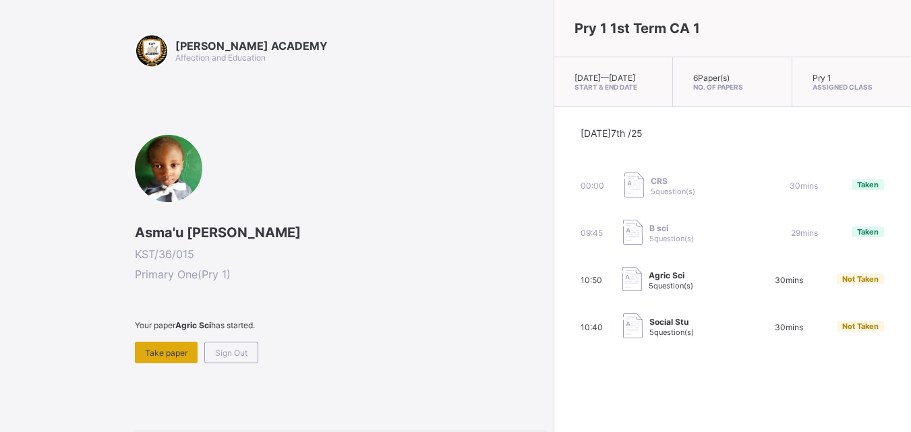  I want to click on span: Sign Out, so click(231, 353).